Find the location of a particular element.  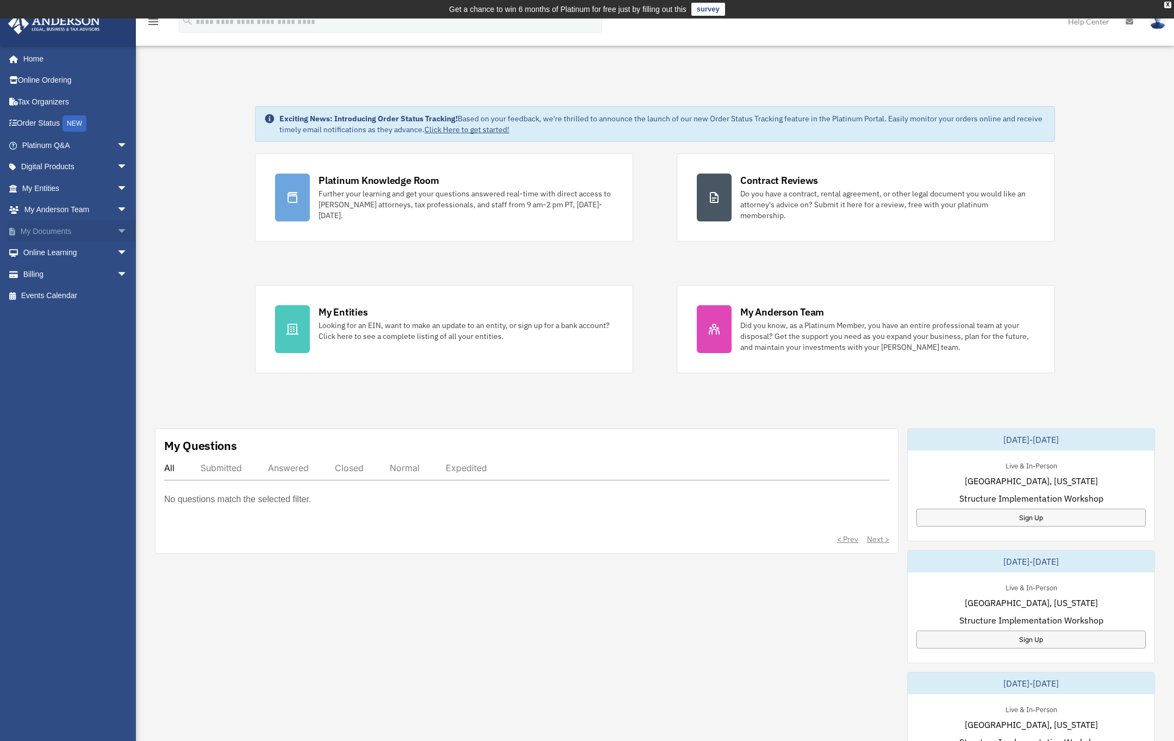

div: Further your learning and get your questions answered real-time with direct access to [PERSON_NAM... is located at coordinates (466, 204).